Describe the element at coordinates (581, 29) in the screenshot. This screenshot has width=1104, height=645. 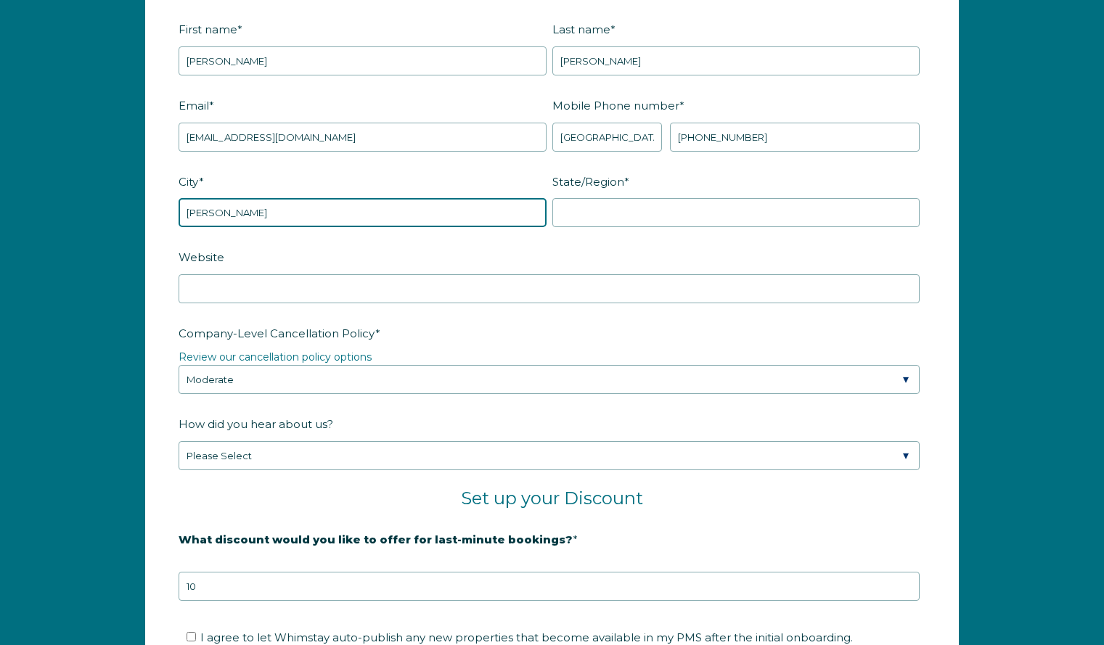
I see `span: Last name` at that location.